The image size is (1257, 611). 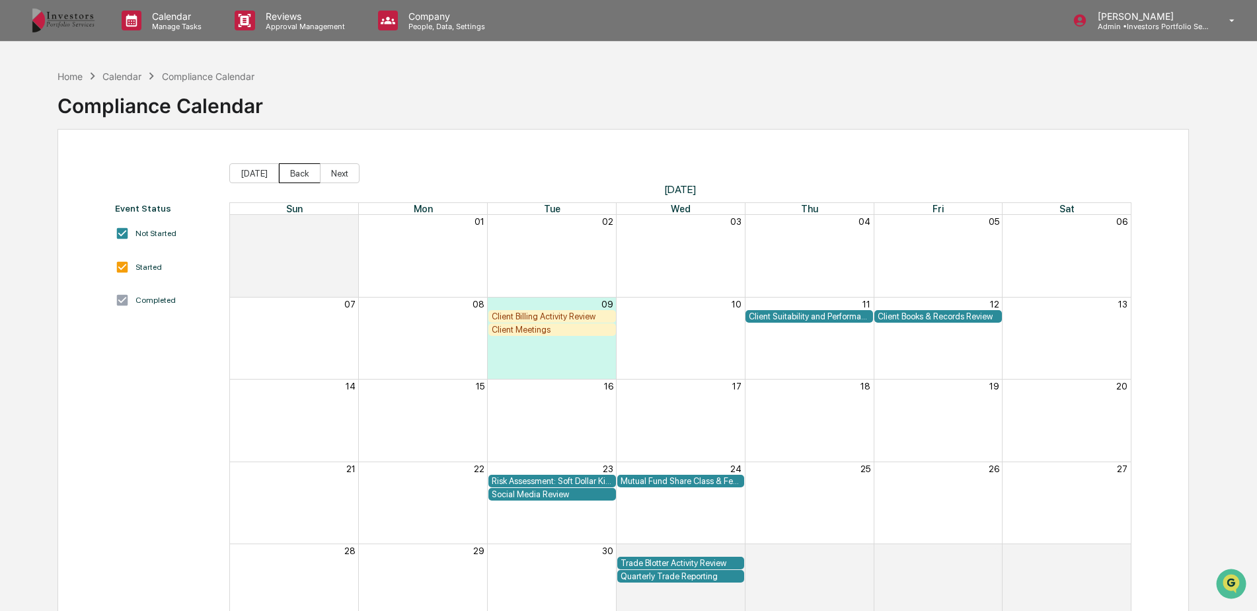 What do you see at coordinates (445, 26) in the screenshot?
I see `p: People, Data, Settings` at bounding box center [445, 26].